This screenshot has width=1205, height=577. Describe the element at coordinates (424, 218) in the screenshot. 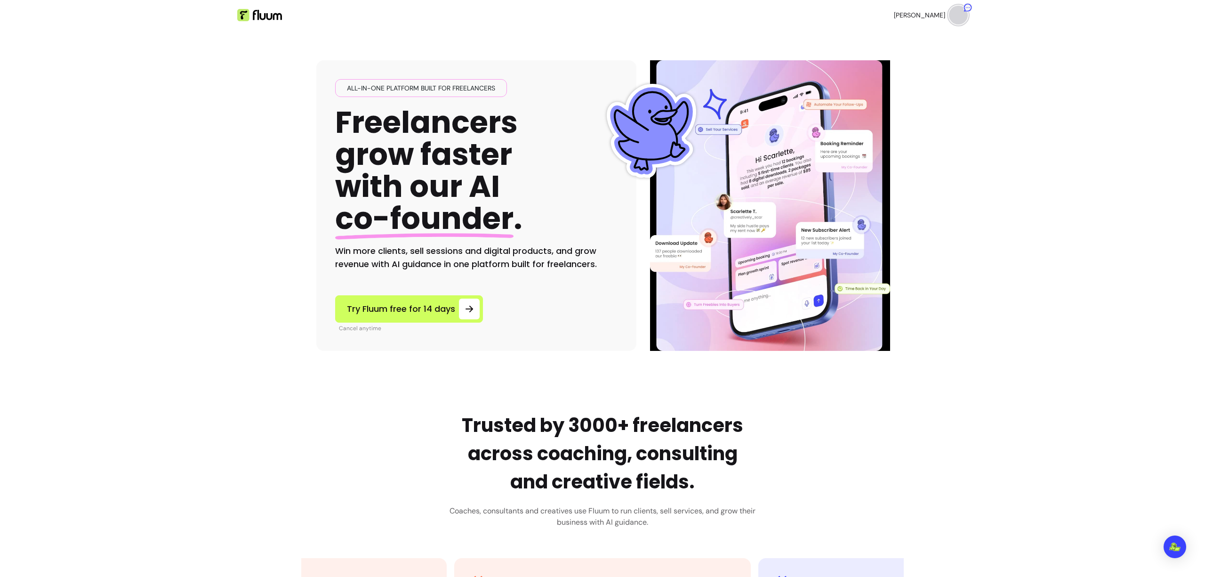

I see `span: co-founder` at that location.